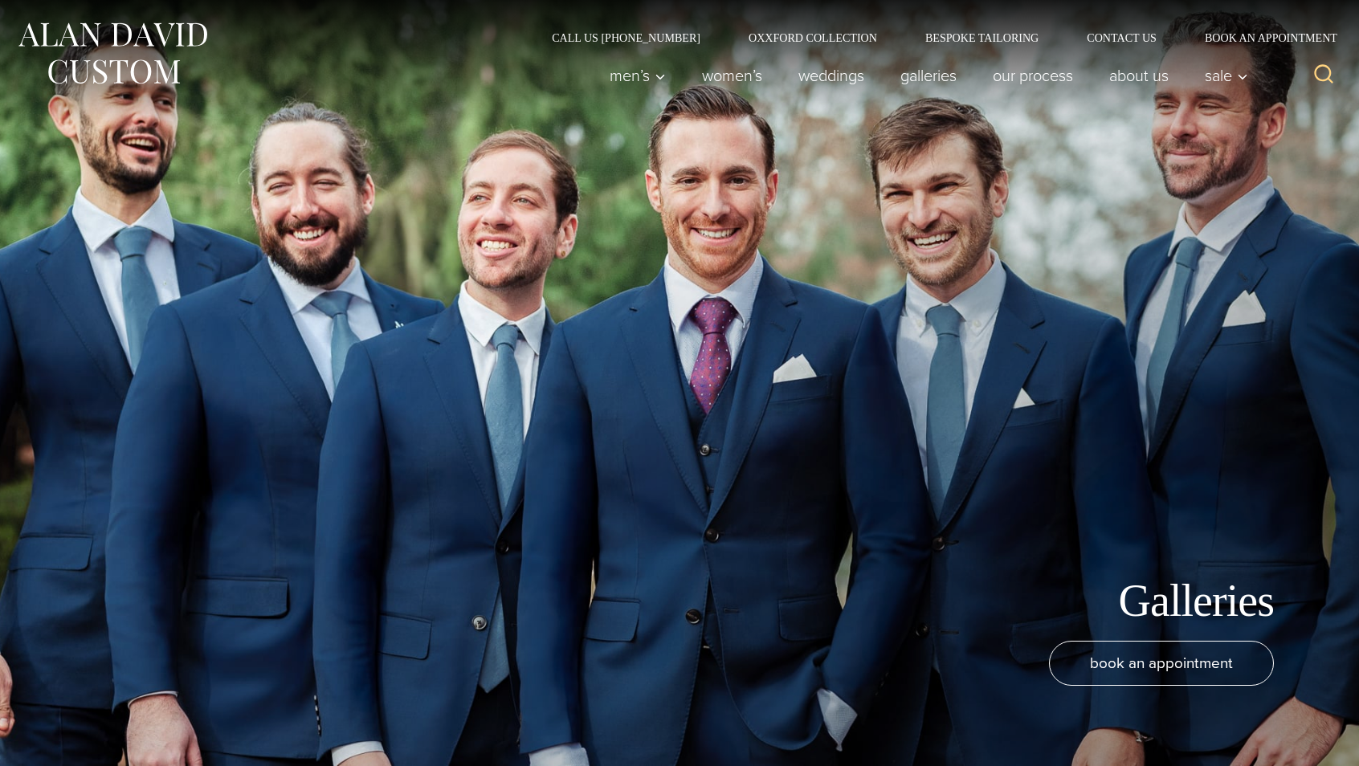 The width and height of the screenshot is (1359, 766). I want to click on h1: Galleries, so click(1197, 601).